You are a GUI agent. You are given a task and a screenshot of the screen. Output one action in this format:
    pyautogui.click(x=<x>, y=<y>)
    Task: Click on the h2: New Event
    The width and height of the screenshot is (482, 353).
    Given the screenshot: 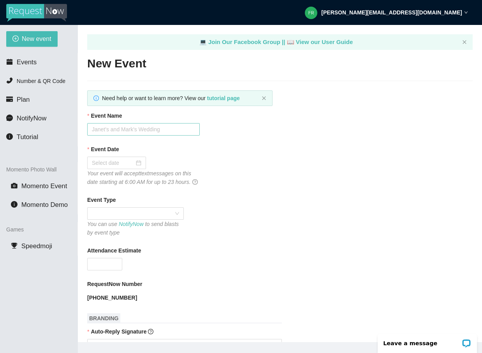 What is the action you would take?
    pyautogui.click(x=280, y=63)
    